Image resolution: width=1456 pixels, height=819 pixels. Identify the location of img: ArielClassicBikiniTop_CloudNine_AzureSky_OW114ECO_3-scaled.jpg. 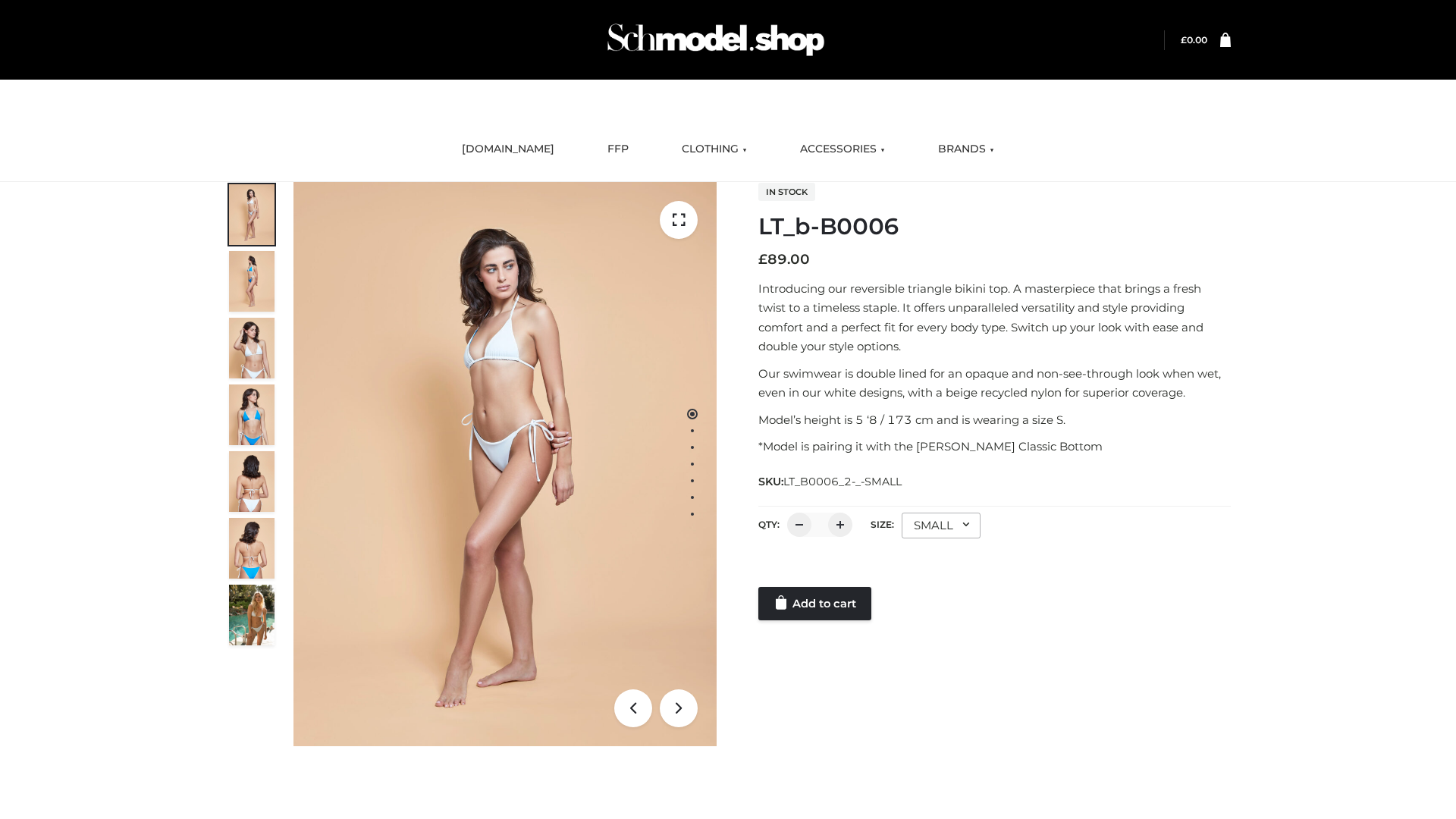
(252, 348).